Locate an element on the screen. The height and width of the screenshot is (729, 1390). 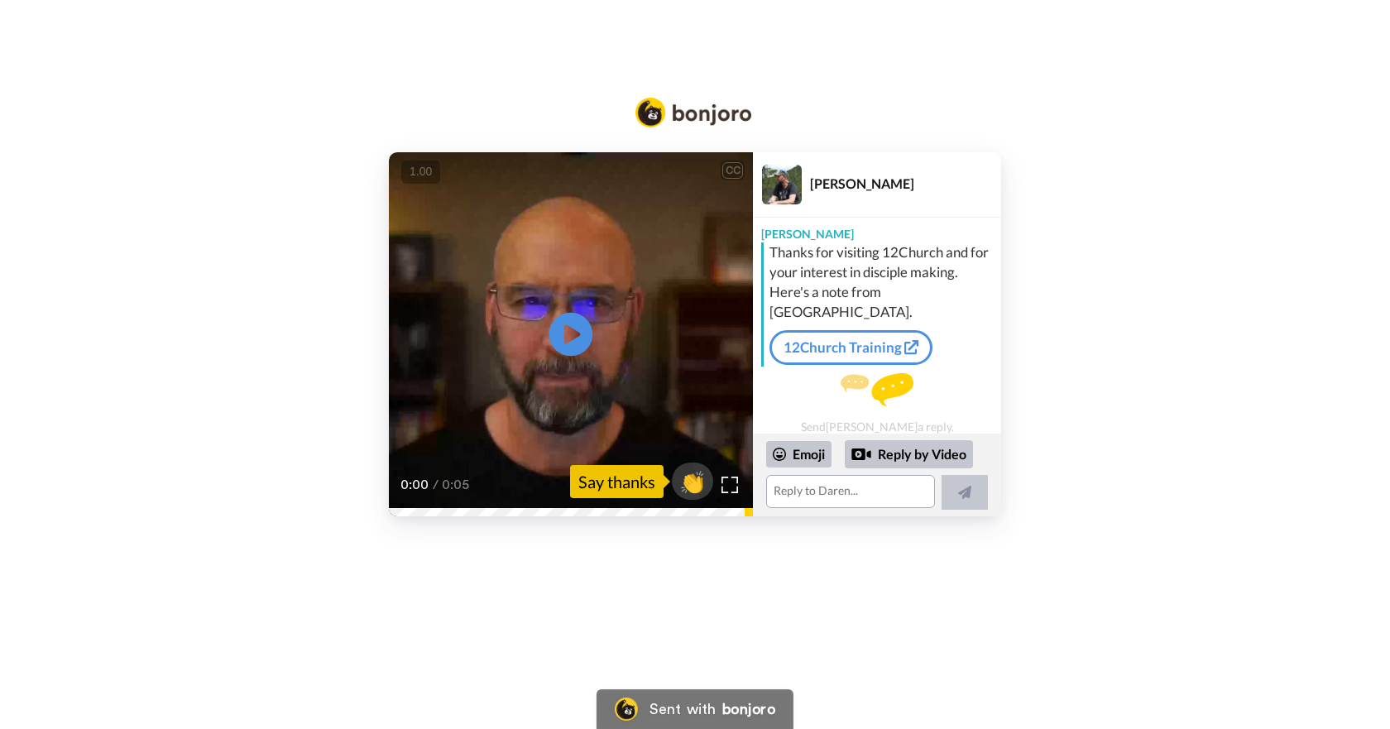
a: 12Church Training is located at coordinates (851, 348).